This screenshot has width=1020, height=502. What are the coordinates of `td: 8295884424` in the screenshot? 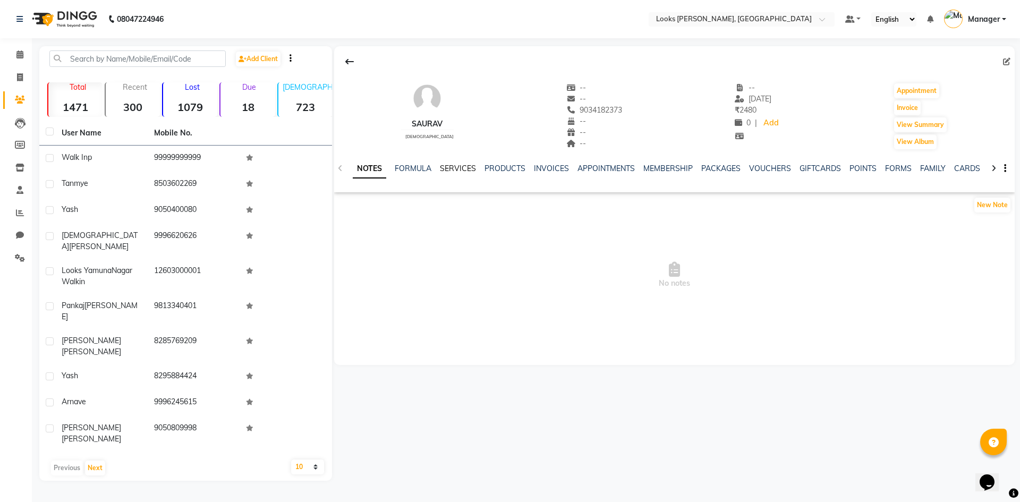 It's located at (194, 377).